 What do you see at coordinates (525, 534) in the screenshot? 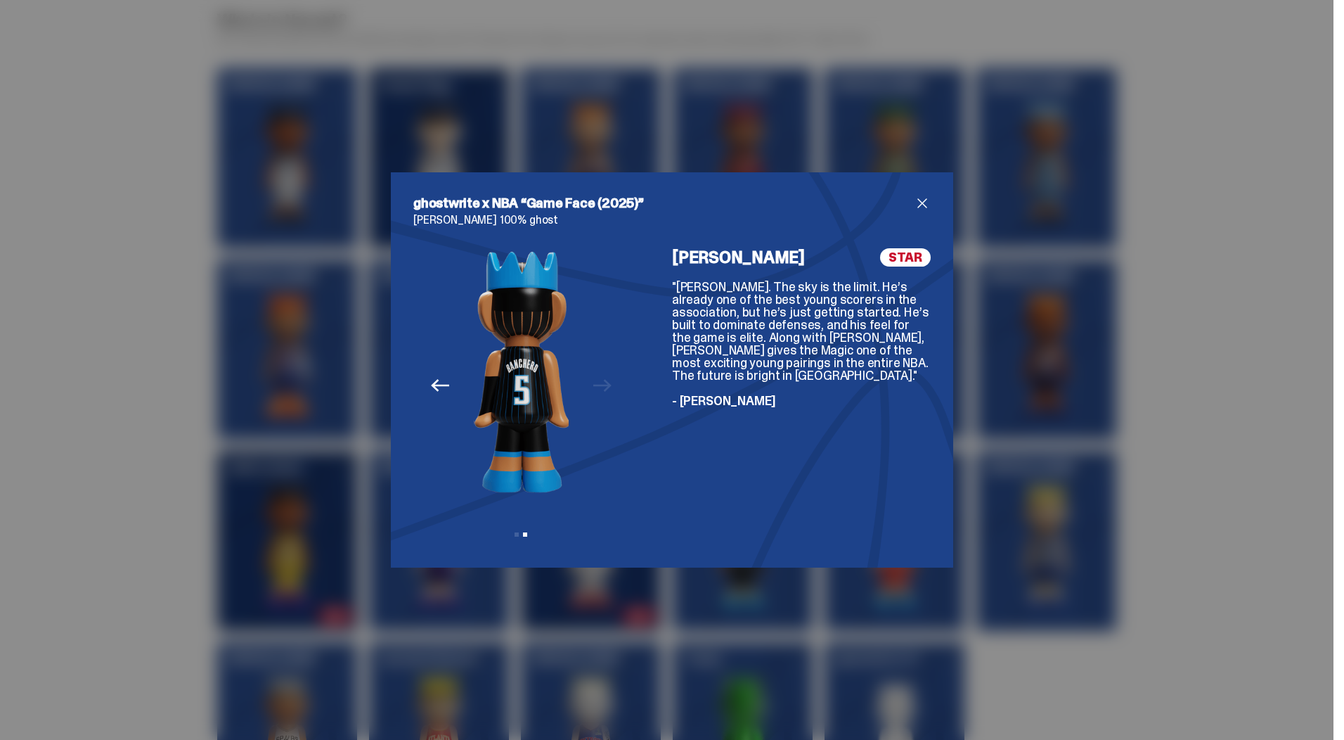
I see `button: View slide 2` at bounding box center [525, 534].